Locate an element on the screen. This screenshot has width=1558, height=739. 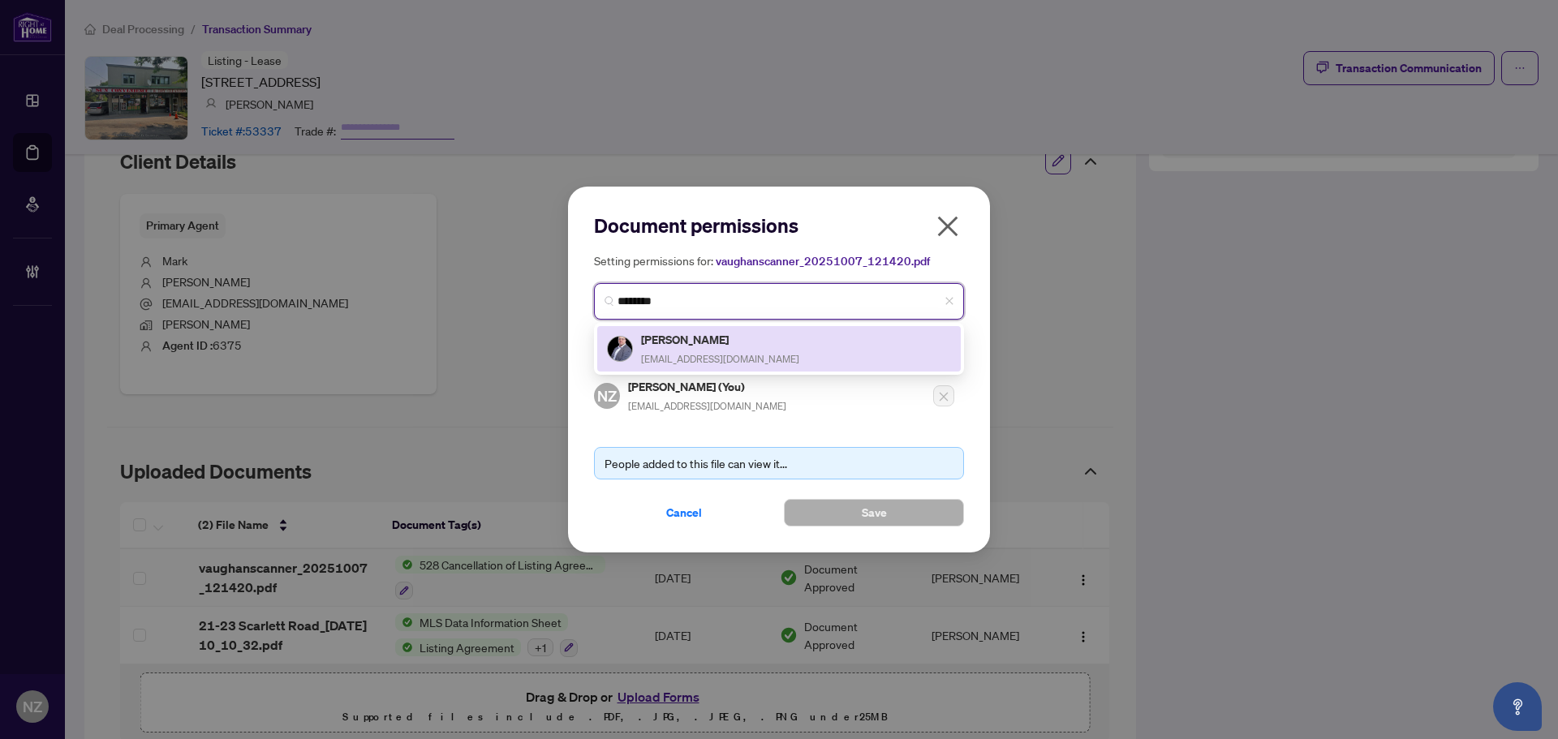
h2: Document permissions is located at coordinates (779, 226).